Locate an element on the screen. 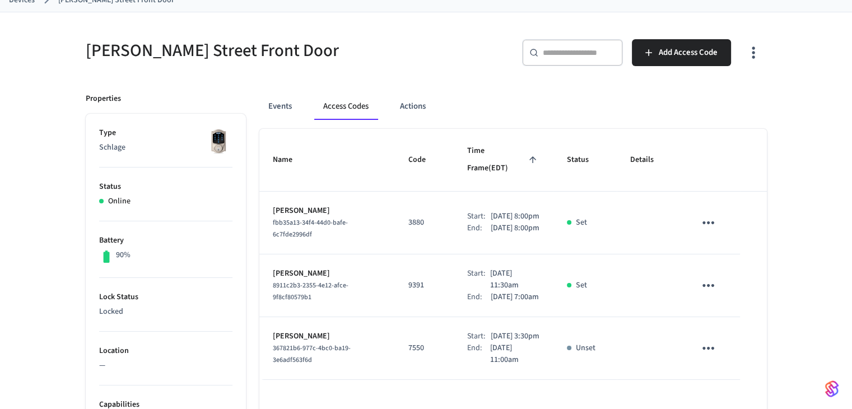  p: Locked is located at coordinates (166, 312).